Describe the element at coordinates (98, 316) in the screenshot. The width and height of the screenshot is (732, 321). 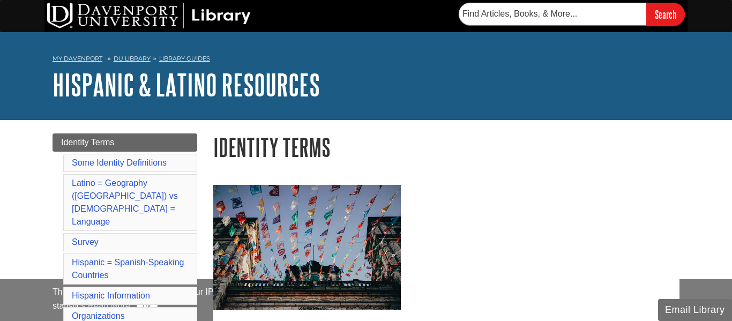
I see `a: Organizations` at that location.